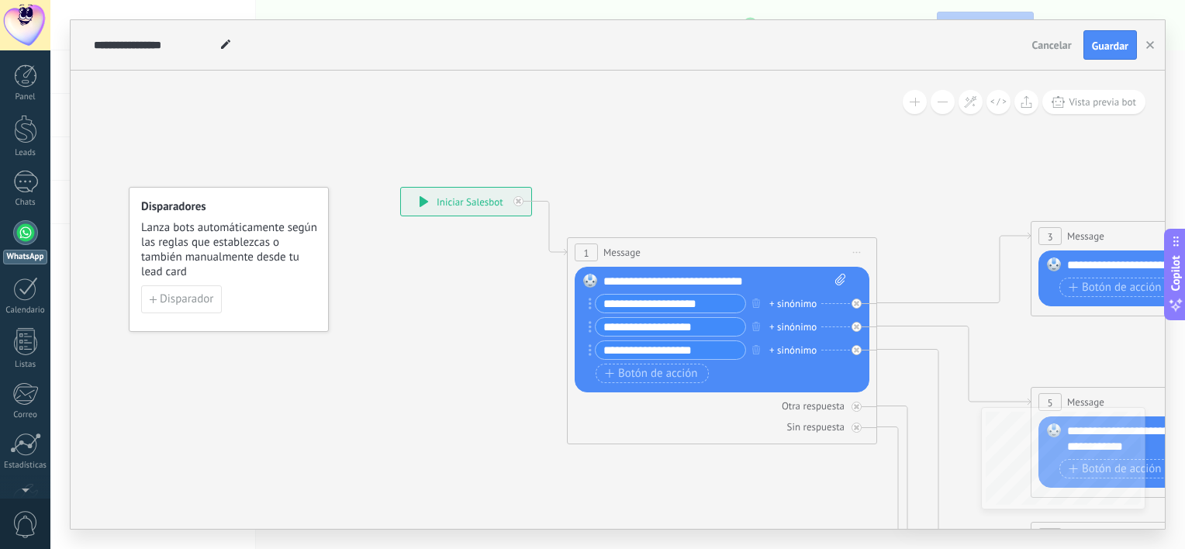  I want to click on span: Vista previa bot, so click(1102, 102).